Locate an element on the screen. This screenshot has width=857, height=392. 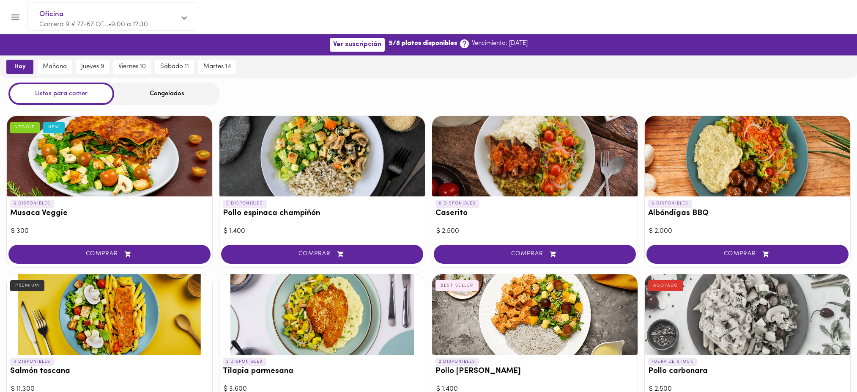
div: BEST SELLER is located at coordinates (457, 285).